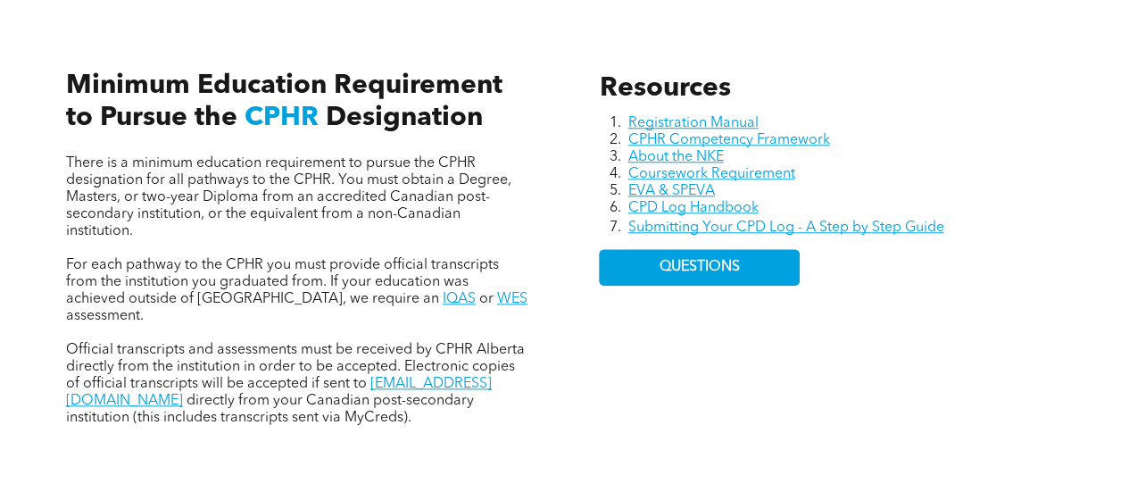  What do you see at coordinates (710, 174) in the screenshot?
I see `a: Coursework Requirement` at bounding box center [710, 174].